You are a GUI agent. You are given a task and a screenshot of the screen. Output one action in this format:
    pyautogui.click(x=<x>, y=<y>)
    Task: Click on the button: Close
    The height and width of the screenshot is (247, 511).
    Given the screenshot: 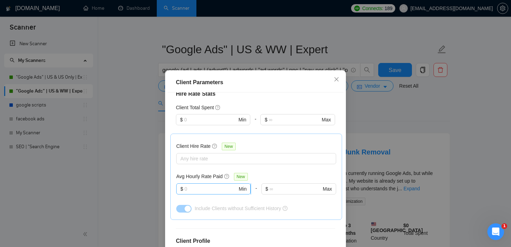 What is the action you would take?
    pyautogui.click(x=336, y=80)
    